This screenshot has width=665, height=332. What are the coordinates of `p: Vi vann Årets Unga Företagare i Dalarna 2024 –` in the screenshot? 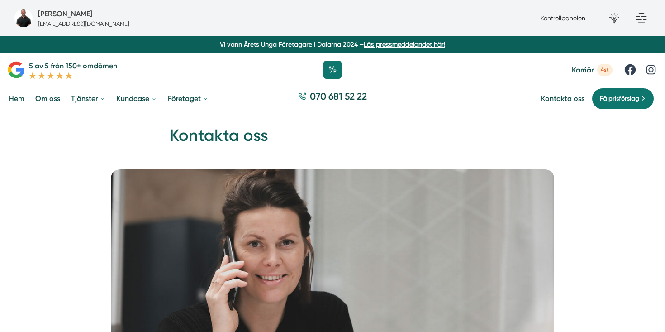 It's located at (333, 44).